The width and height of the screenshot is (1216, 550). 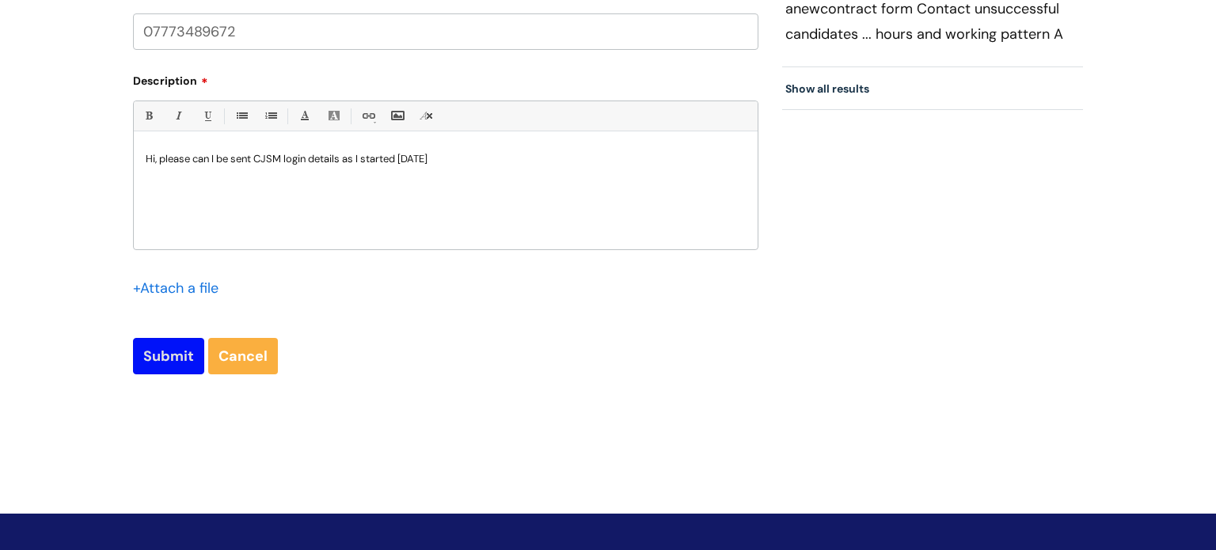 What do you see at coordinates (243, 356) in the screenshot?
I see `a: Cancel` at bounding box center [243, 356].